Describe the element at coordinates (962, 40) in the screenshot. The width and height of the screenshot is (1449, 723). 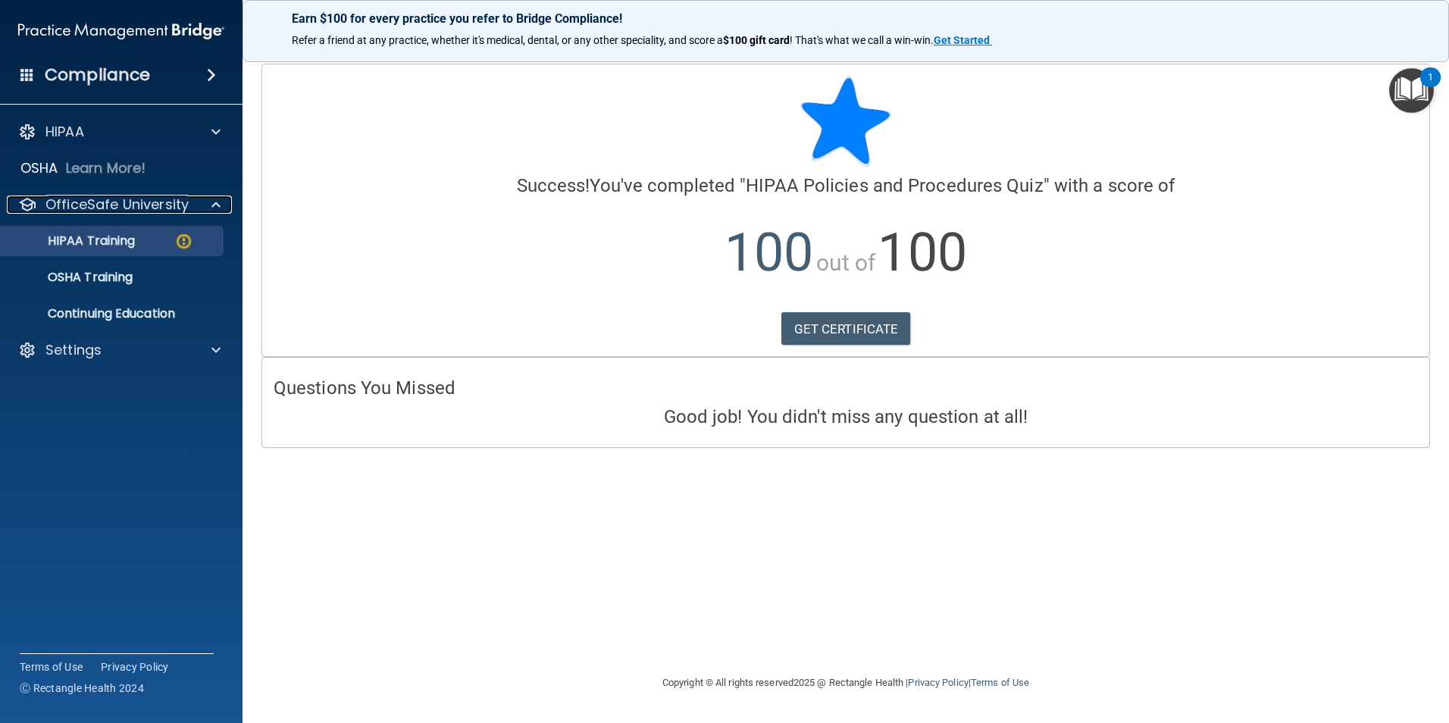
I see `a: Get Started` at that location.